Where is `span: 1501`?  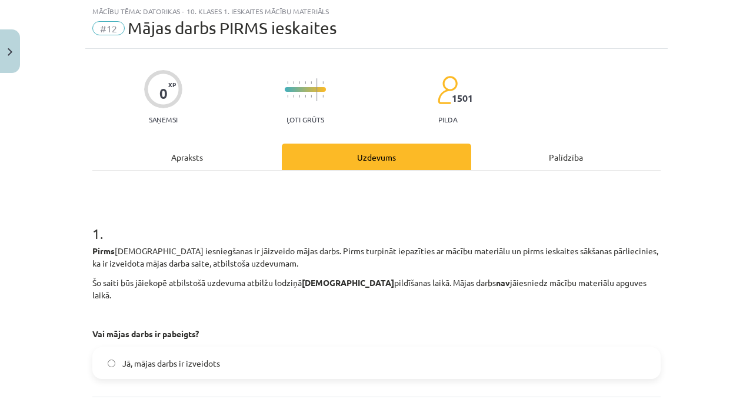 span: 1501 is located at coordinates (462, 98).